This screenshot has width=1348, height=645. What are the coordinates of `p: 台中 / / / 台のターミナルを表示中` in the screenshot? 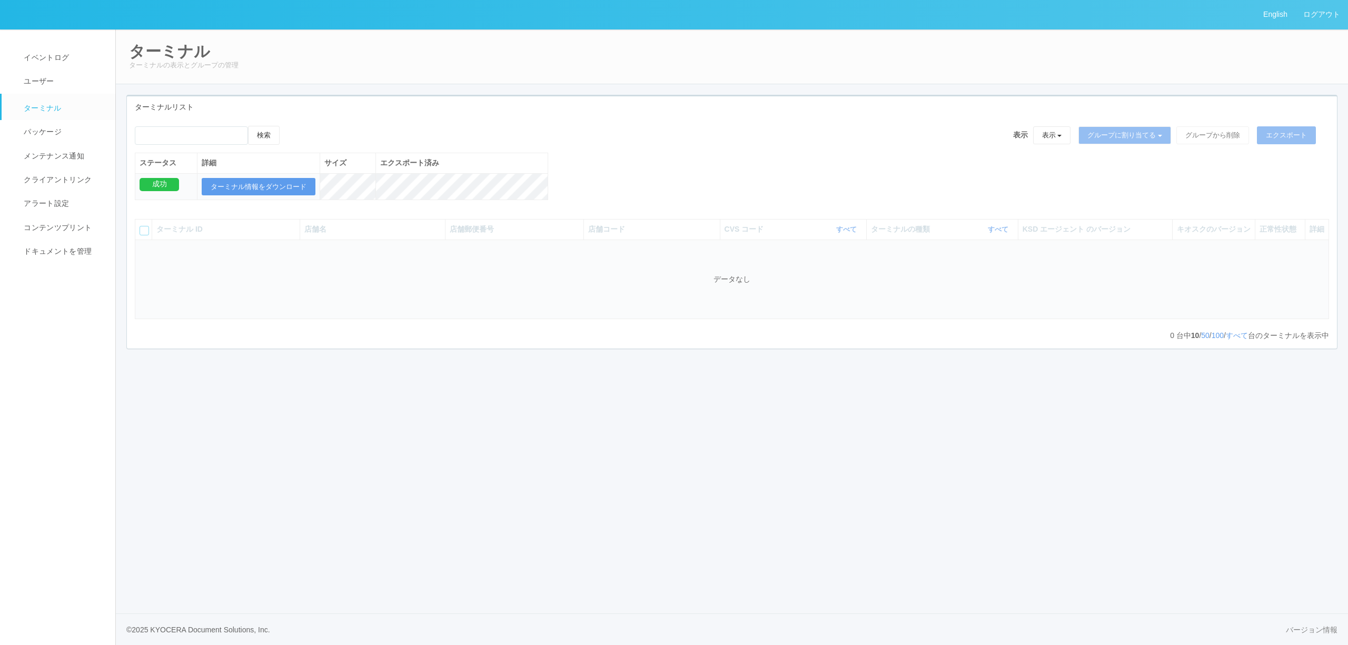 It's located at (1249, 335).